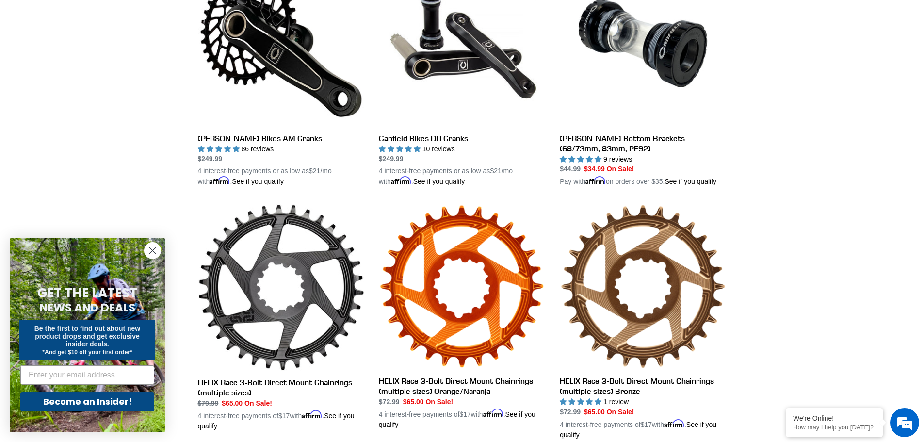 Image resolution: width=924 pixels, height=442 pixels. What do you see at coordinates (87, 375) in the screenshot?
I see `input: Enter your email address` at bounding box center [87, 375].